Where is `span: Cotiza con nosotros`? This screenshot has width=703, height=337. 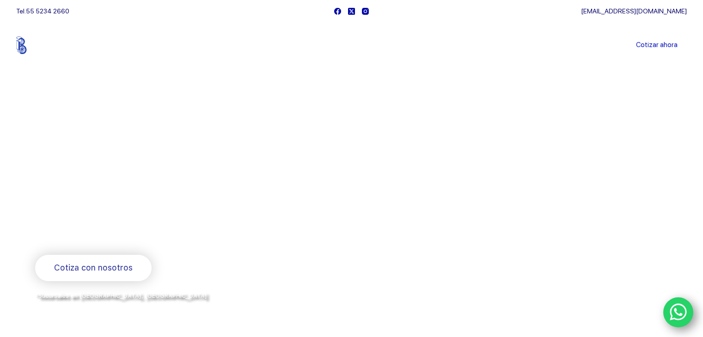
span: Cotiza con nosotros is located at coordinates (93, 268).